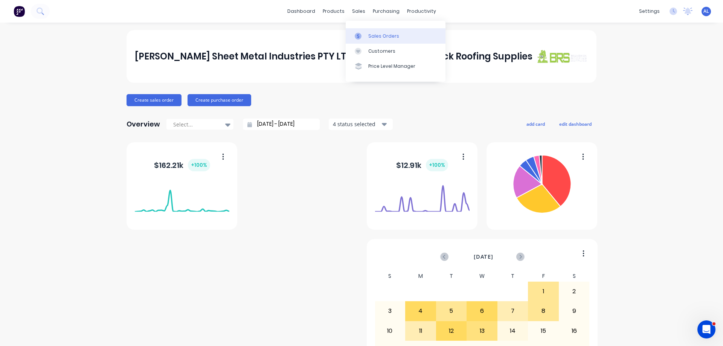 The width and height of the screenshot is (723, 346). Describe the element at coordinates (544, 331) in the screenshot. I see `div: 15` at that location.